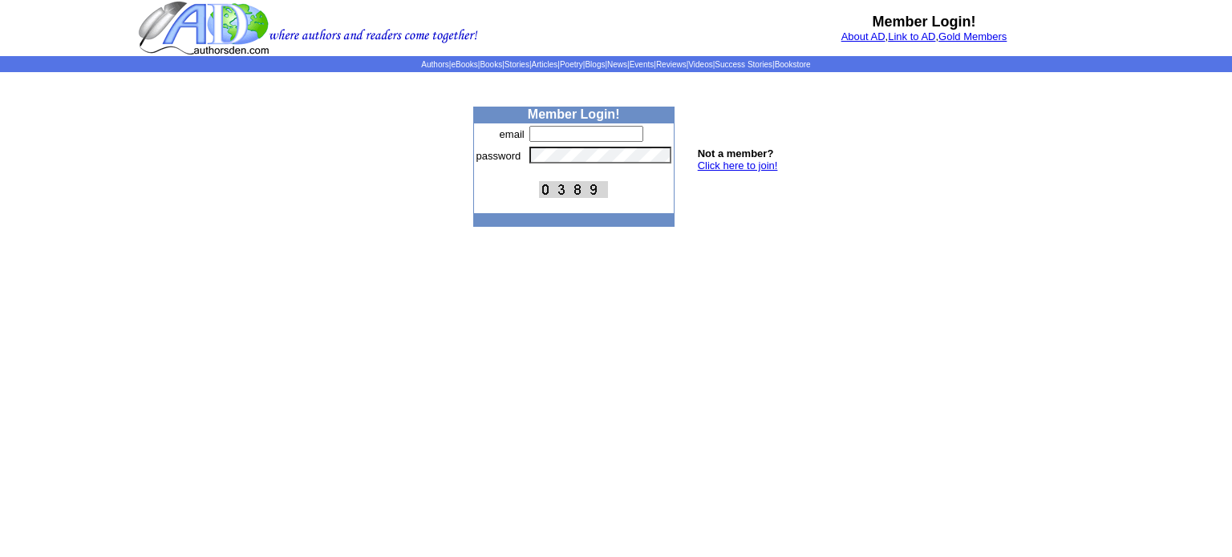 The width and height of the screenshot is (1232, 557). What do you see at coordinates (499, 156) in the screenshot?
I see `font: password` at bounding box center [499, 156].